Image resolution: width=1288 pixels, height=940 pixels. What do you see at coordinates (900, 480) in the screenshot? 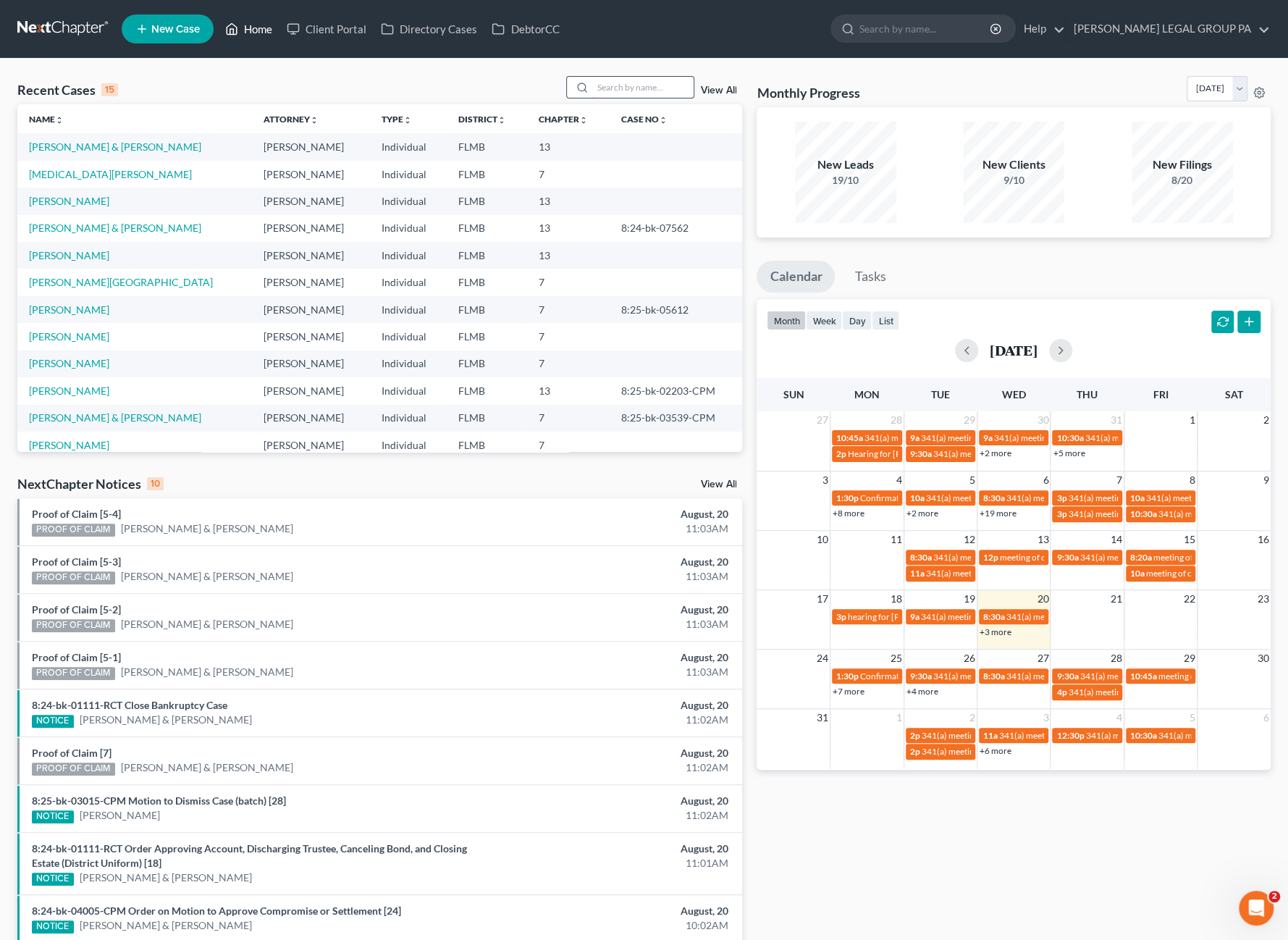
I see `span: 4` at bounding box center [900, 480].